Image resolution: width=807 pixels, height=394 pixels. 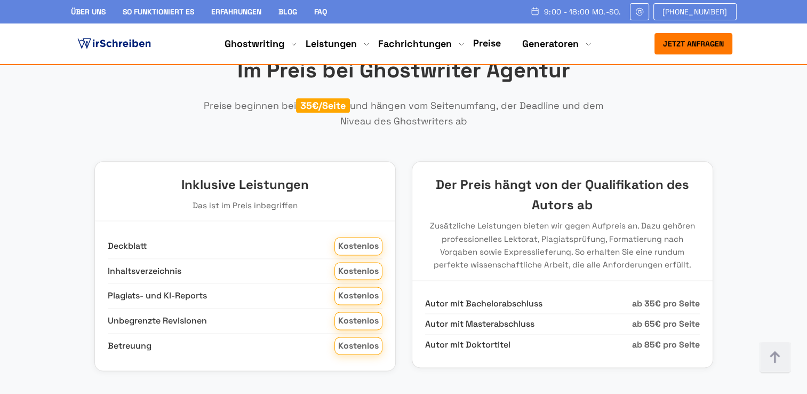 What do you see at coordinates (529, 324) in the screenshot?
I see `span: Autor mit Masterabschluss` at bounding box center [529, 324].